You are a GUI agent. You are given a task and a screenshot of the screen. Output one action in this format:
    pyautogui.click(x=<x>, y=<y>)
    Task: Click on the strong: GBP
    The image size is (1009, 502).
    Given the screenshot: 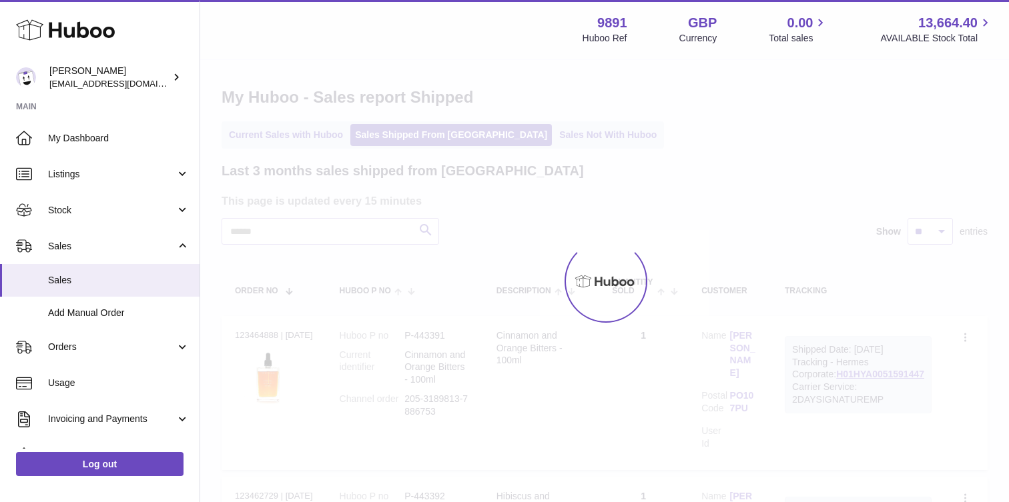 What is the action you would take?
    pyautogui.click(x=702, y=23)
    